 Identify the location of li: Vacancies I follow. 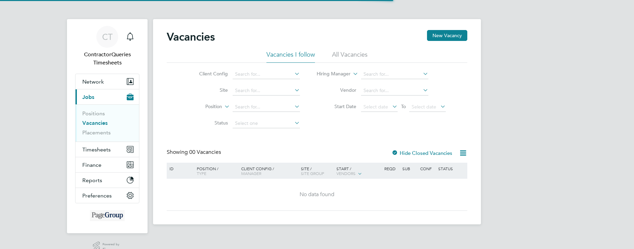
(291, 57).